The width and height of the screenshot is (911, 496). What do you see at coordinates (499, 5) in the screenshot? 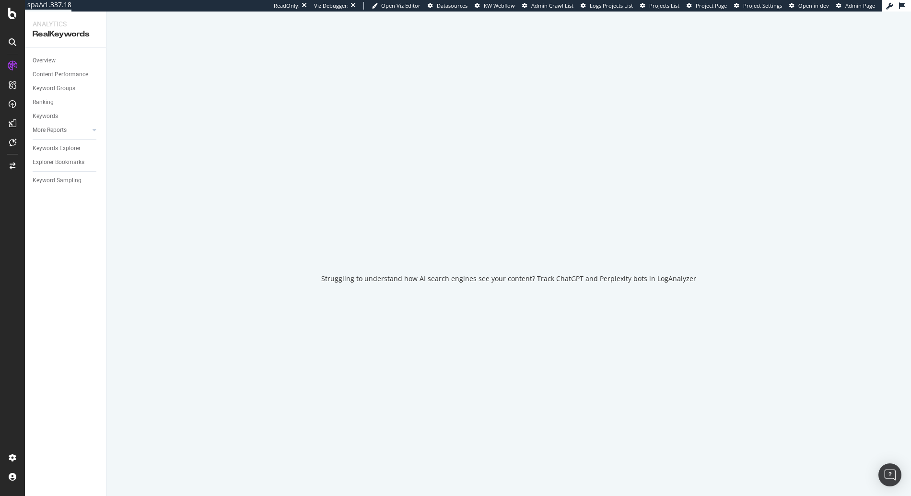
I see `span: KW Webflow` at bounding box center [499, 5].